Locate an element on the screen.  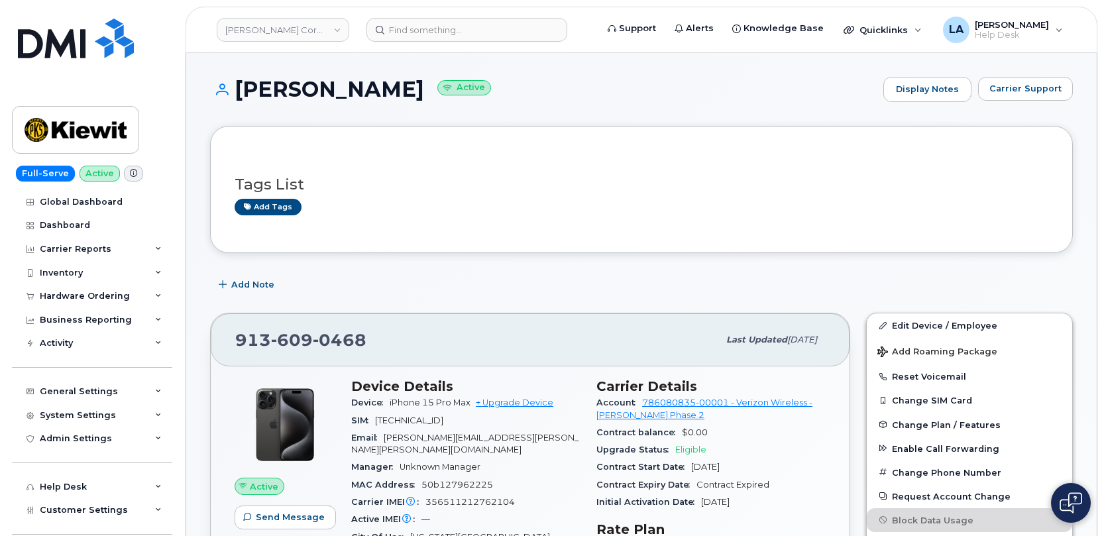
button: Send Message is located at coordinates (285, 518).